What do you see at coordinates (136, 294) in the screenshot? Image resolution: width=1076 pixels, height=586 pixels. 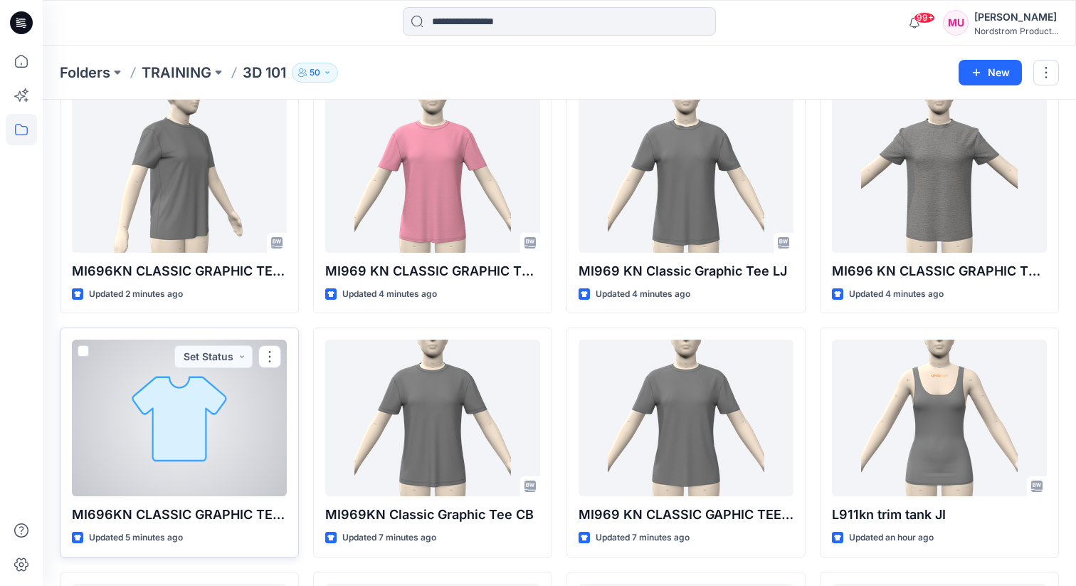 I see `p: Updated 2 minutes ago` at bounding box center [136, 294].